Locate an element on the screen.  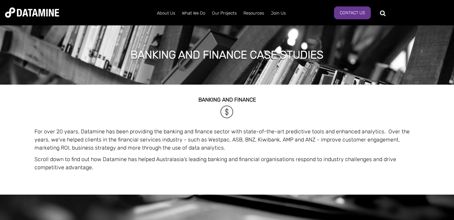
a: Join Us is located at coordinates (278, 13).